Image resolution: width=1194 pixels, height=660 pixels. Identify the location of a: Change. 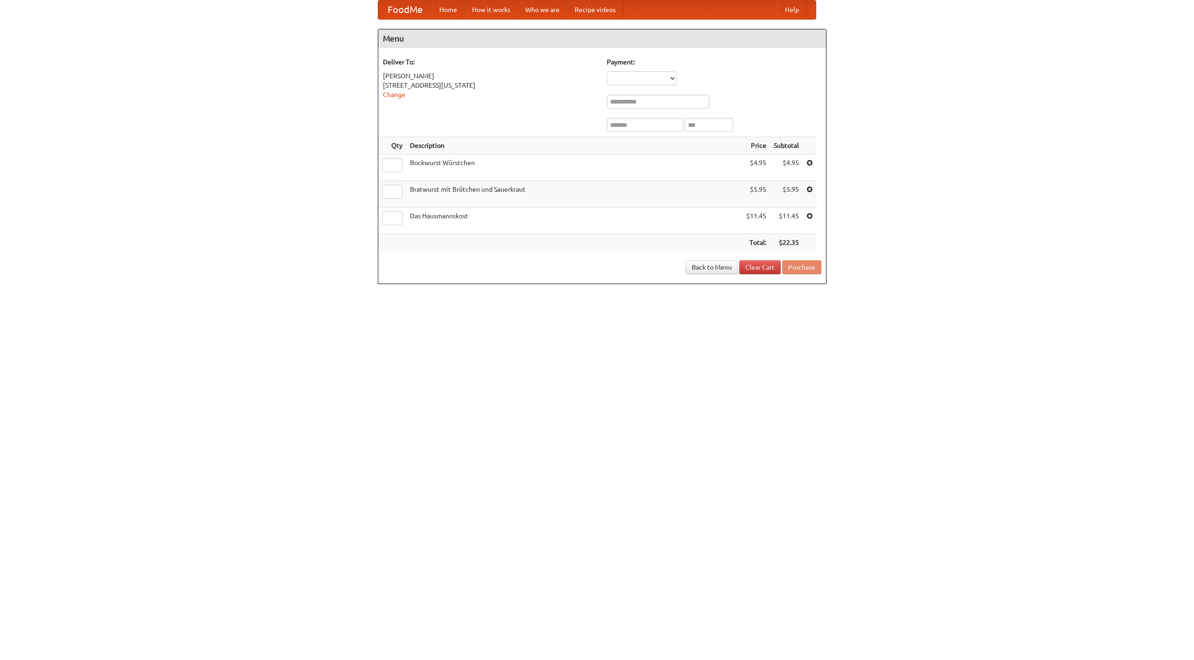
(394, 95).